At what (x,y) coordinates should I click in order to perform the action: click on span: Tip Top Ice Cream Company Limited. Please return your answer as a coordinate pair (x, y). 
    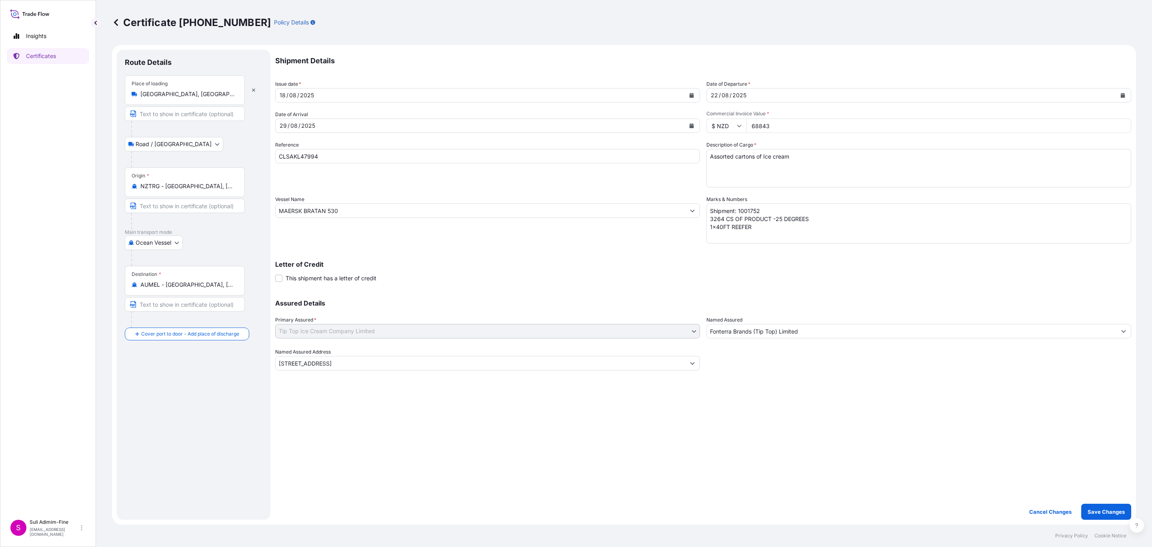
    Looking at the image, I should click on (327, 331).